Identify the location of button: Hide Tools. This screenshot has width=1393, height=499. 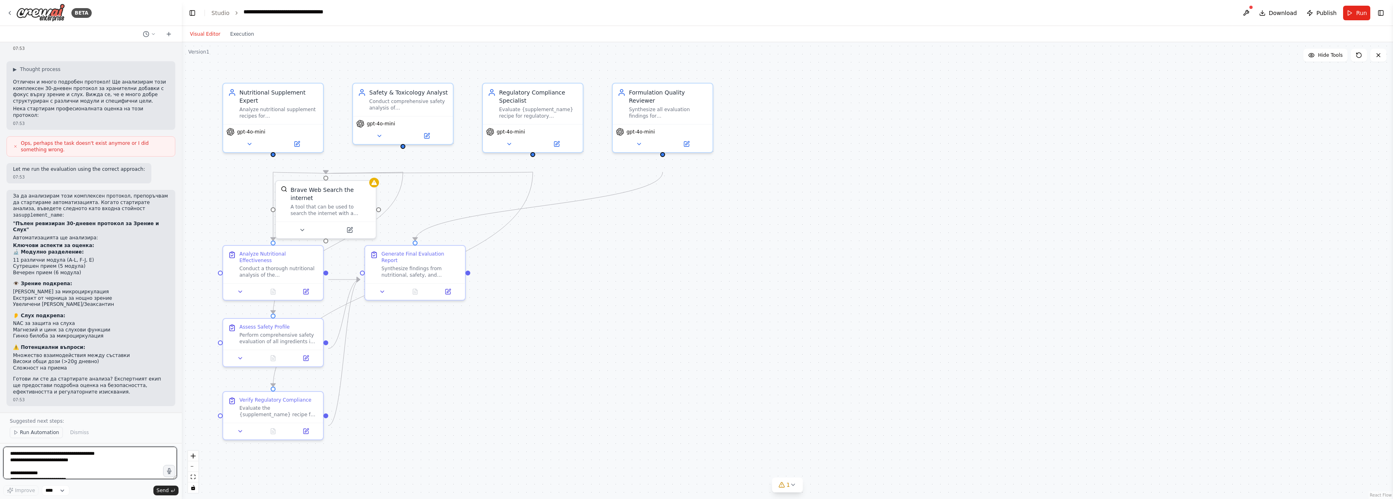
(1325, 55).